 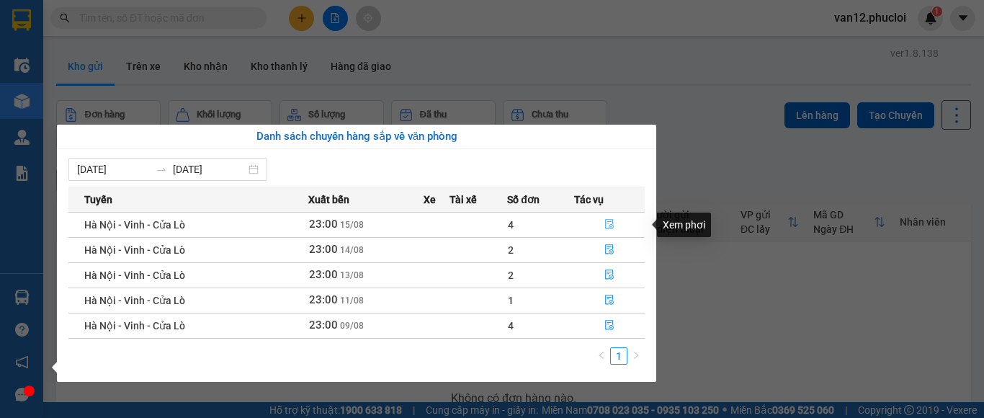 What do you see at coordinates (351, 275) in the screenshot?
I see `span: 13/08` at bounding box center [351, 275].